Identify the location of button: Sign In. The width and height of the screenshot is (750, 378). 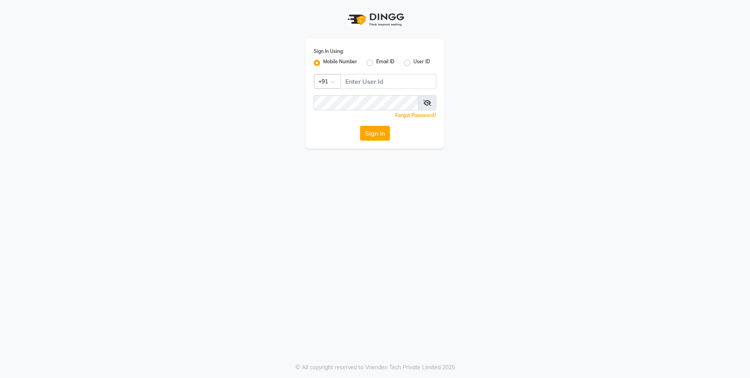
(375, 133).